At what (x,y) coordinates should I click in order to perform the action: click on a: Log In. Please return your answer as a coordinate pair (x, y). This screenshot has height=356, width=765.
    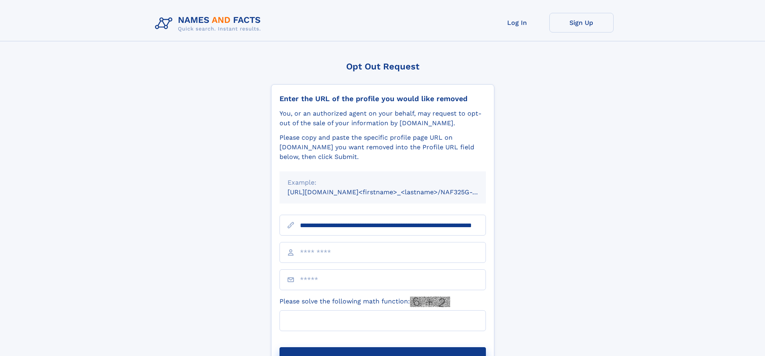
    Looking at the image, I should click on (517, 22).